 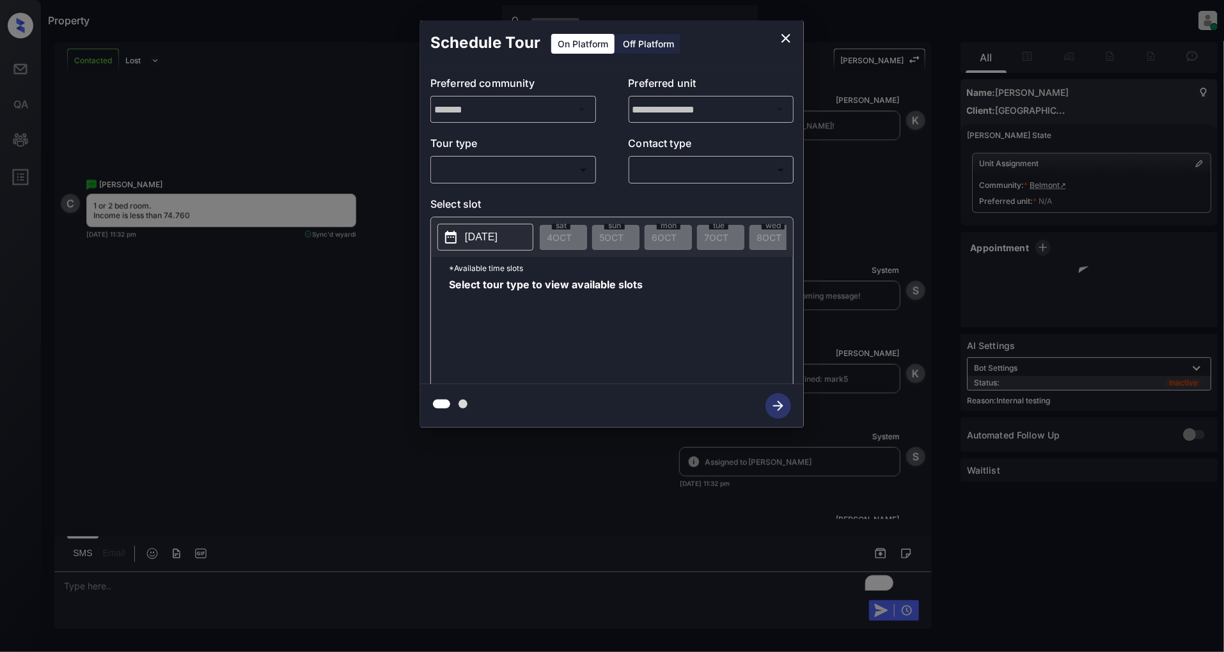 What do you see at coordinates (648, 43) in the screenshot?
I see `div: Off Platform` at bounding box center [648, 43].